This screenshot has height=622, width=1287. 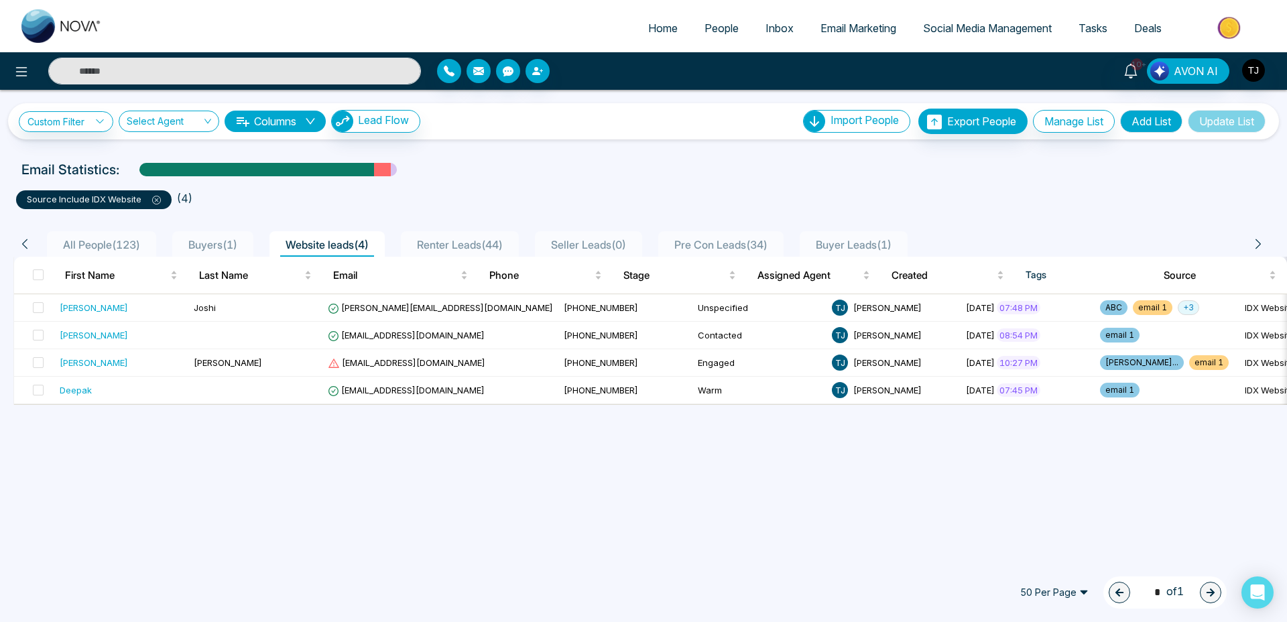 I want to click on button: AVON AI, so click(x=1188, y=71).